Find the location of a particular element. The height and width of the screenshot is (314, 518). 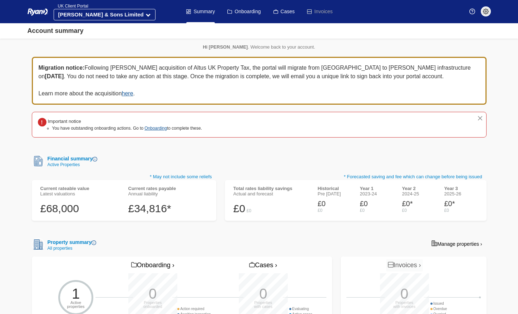

a: Onboarding › is located at coordinates (153, 266).